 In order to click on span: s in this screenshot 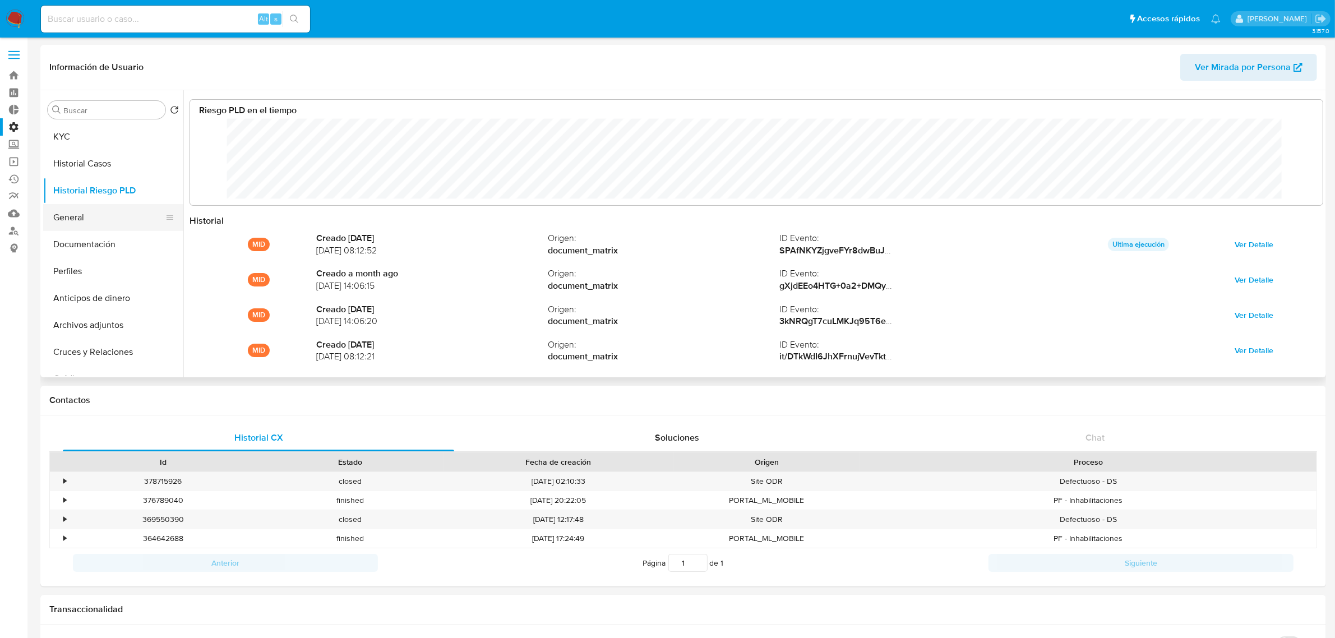, I will do `click(276, 19)`.